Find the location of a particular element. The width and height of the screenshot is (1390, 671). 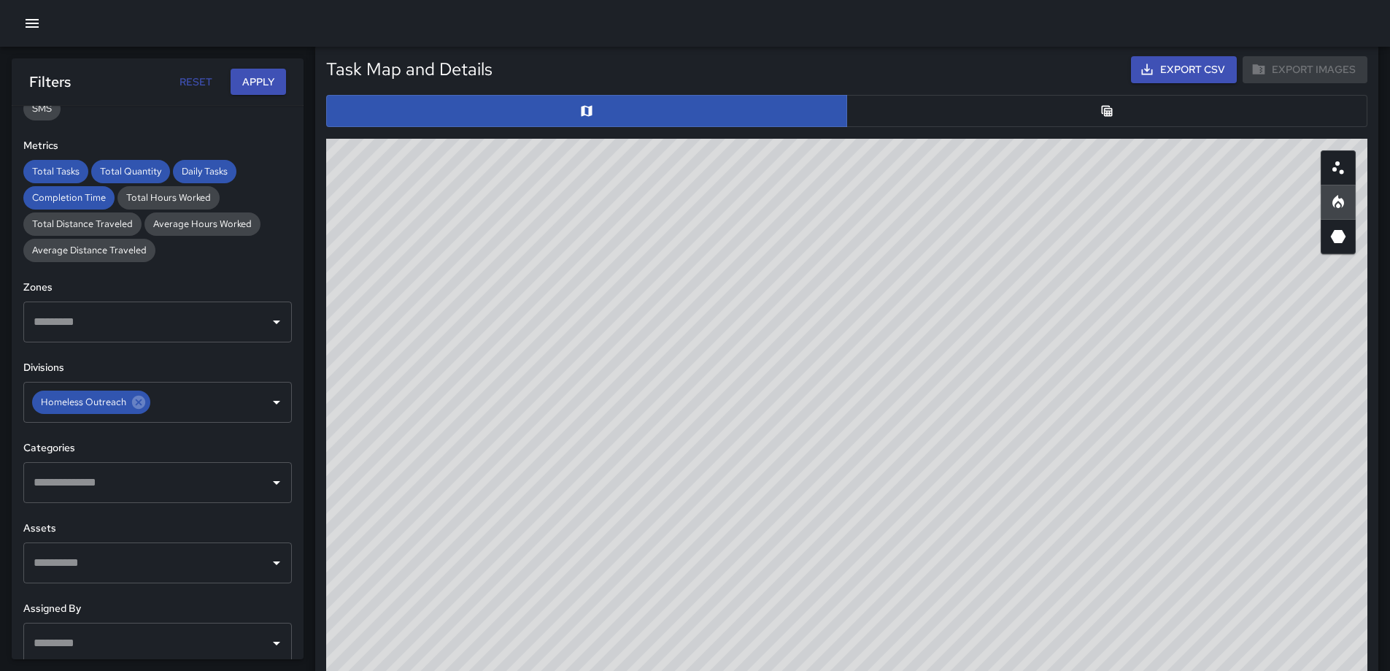

span: Total Tasks is located at coordinates (55, 172).